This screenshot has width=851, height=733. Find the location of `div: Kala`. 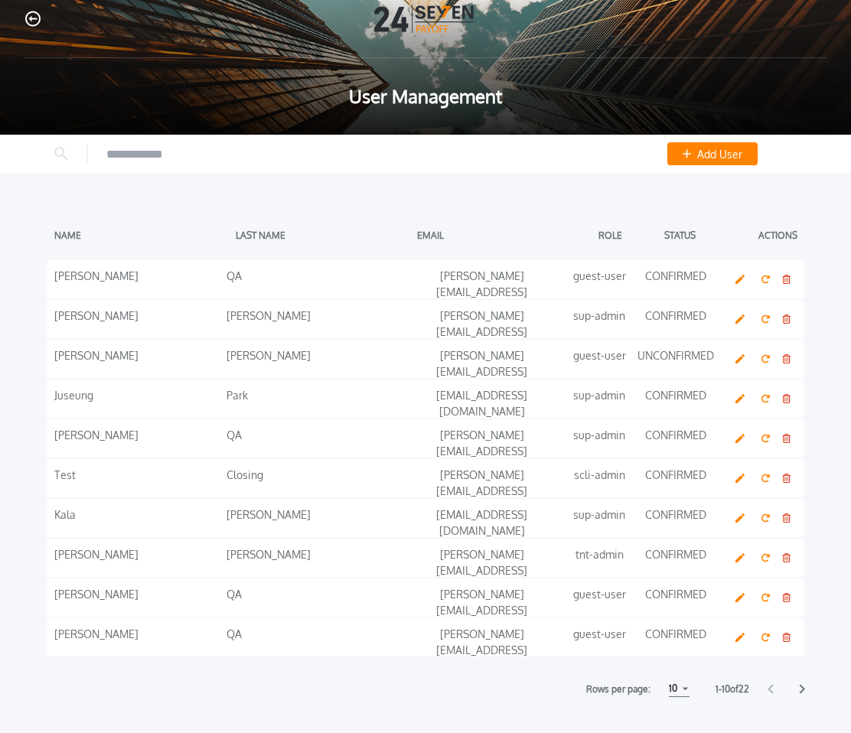

div: Kala is located at coordinates (136, 518).